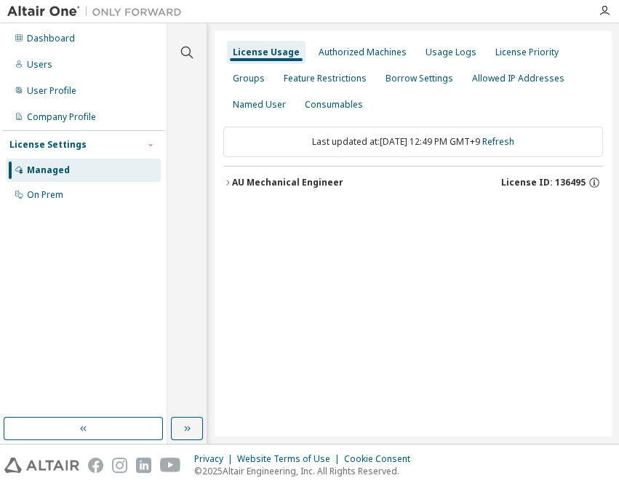 The image size is (619, 486). What do you see at coordinates (306, 471) in the screenshot?
I see `p: © 2025 Altair Engineering, Inc. All Rights Reserved.` at bounding box center [306, 471].